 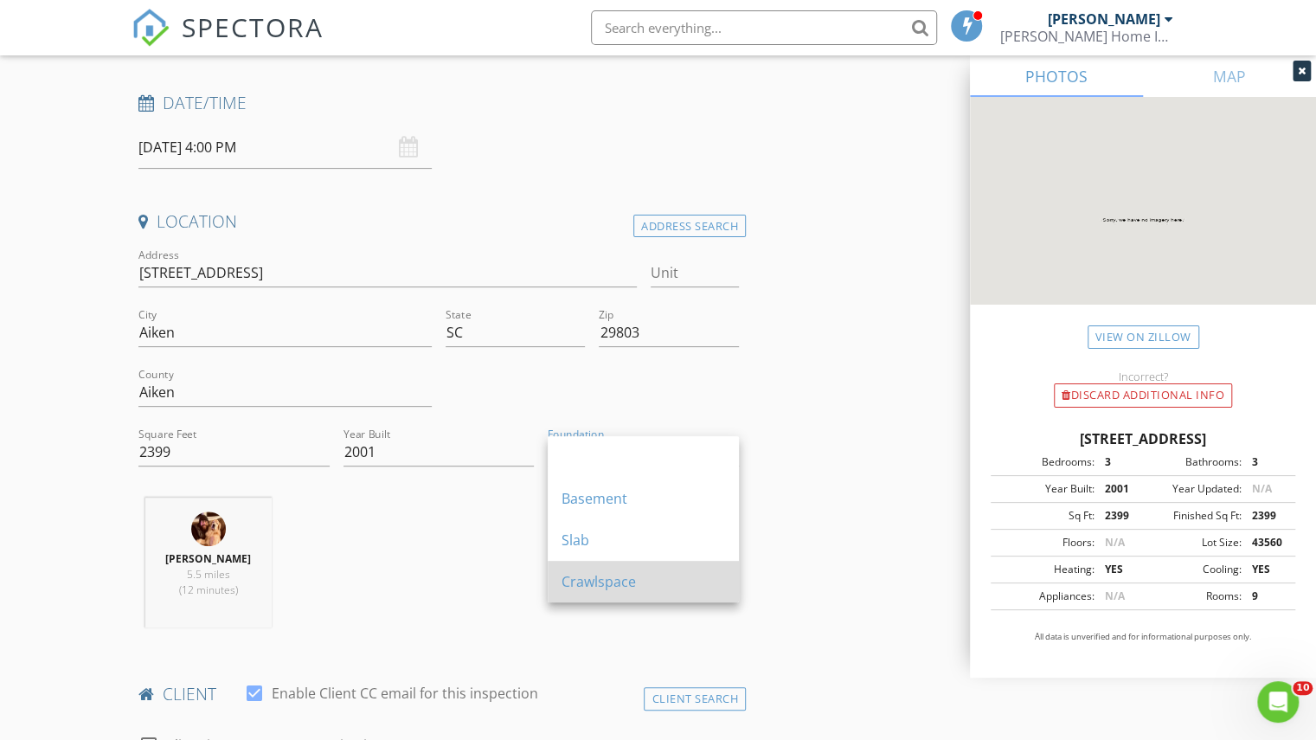 I want to click on div: Slab, so click(x=643, y=540).